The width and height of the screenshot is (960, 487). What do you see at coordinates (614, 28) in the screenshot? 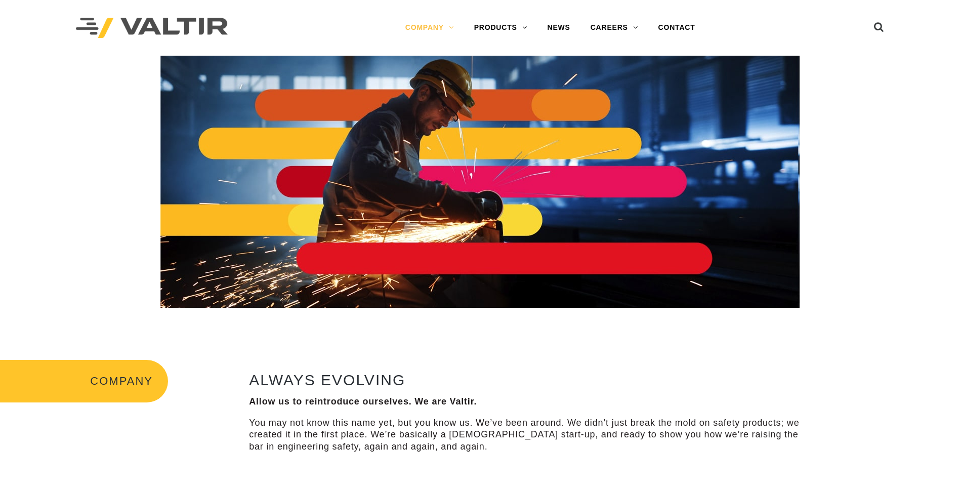
I see `a: CAREERS` at bounding box center [614, 28].